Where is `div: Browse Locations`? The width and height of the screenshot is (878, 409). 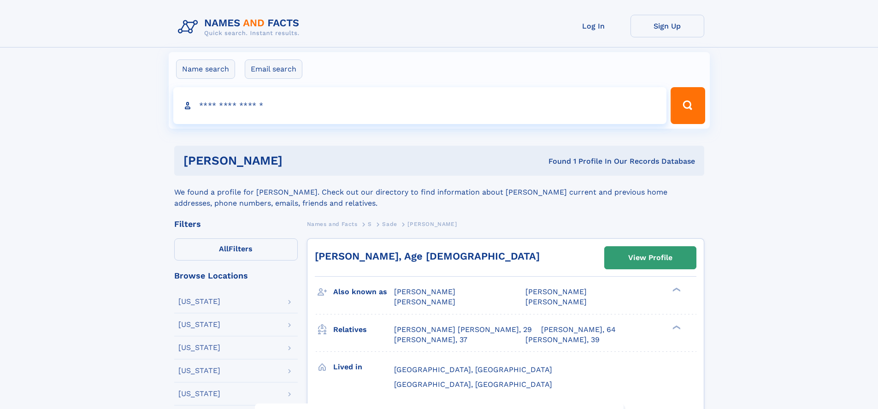
div: Browse Locations is located at coordinates (236, 276).